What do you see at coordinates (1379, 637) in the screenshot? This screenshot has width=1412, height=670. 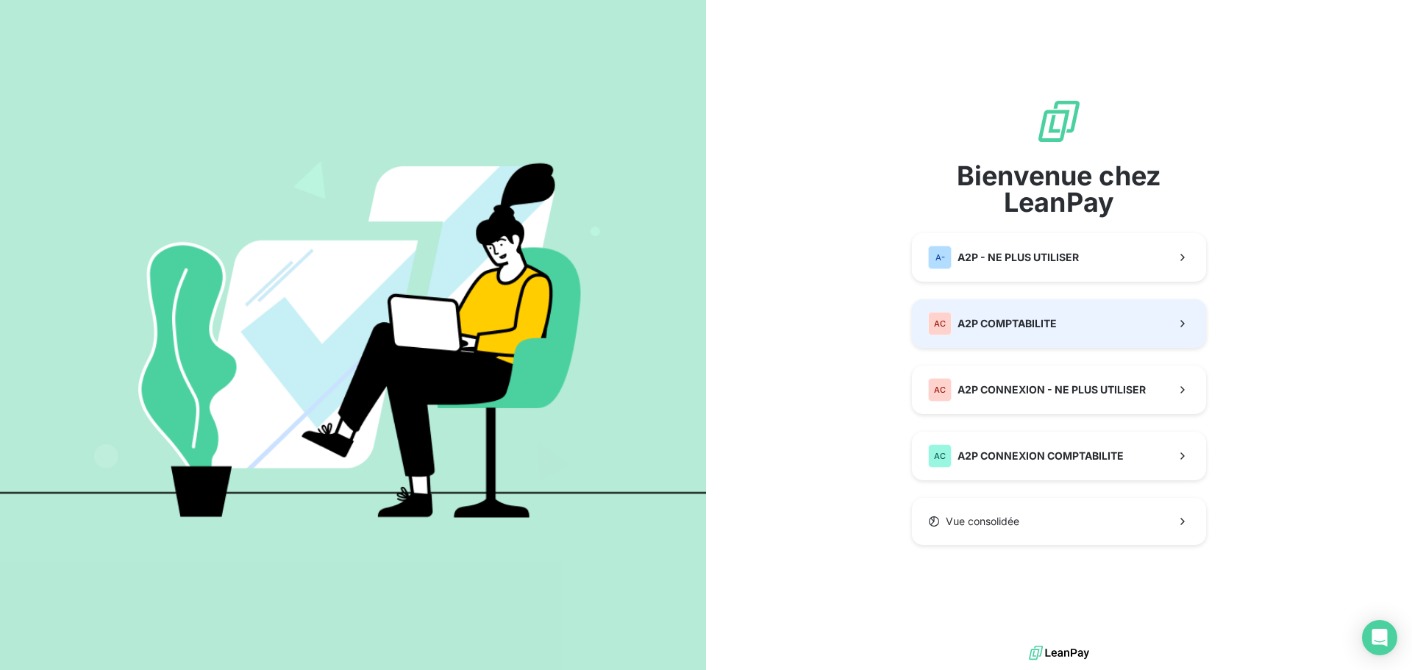 I see `div: Open Intercom Messenger` at bounding box center [1379, 637].